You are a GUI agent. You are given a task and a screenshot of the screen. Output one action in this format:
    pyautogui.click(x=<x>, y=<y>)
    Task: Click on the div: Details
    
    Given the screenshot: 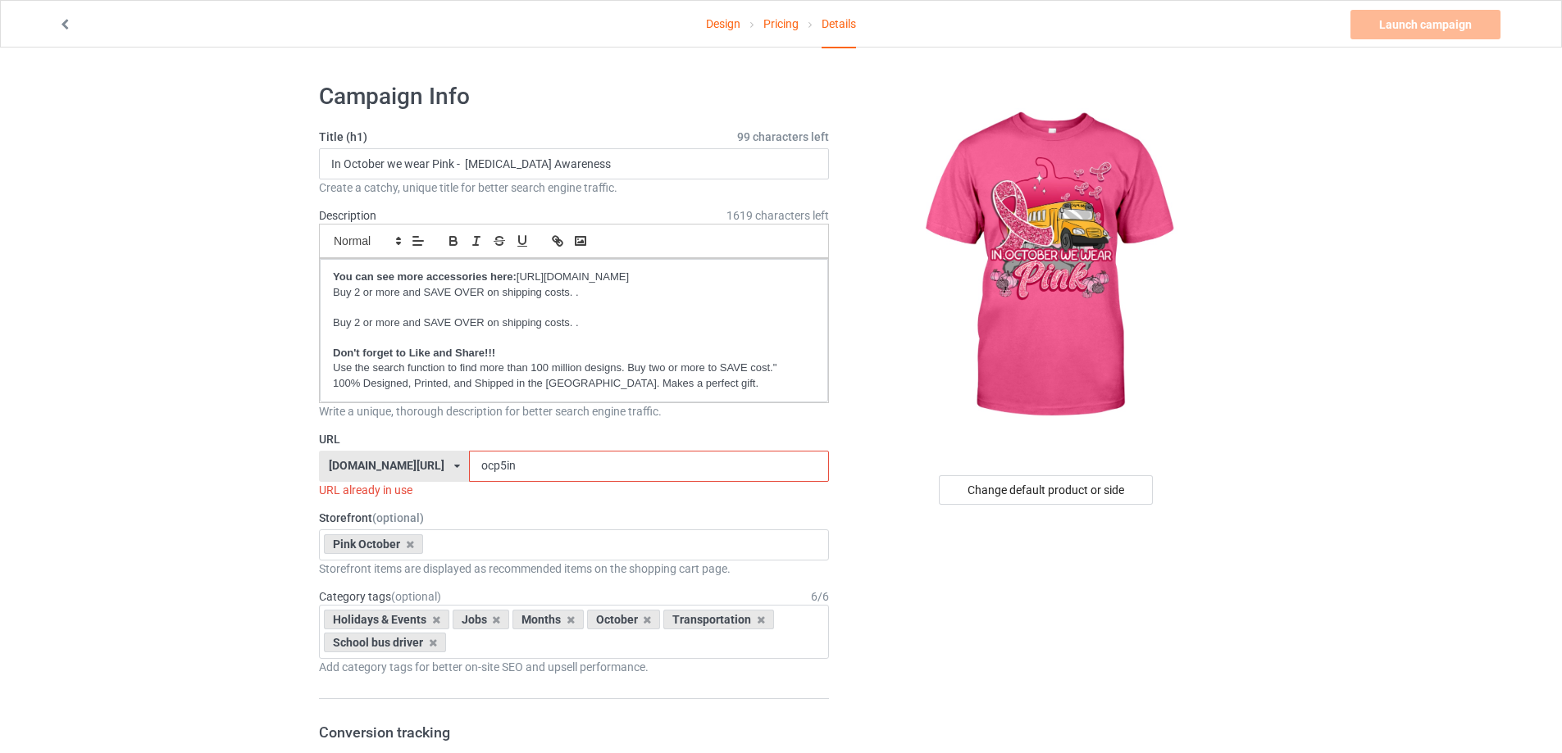 What is the action you would take?
    pyautogui.click(x=839, y=25)
    